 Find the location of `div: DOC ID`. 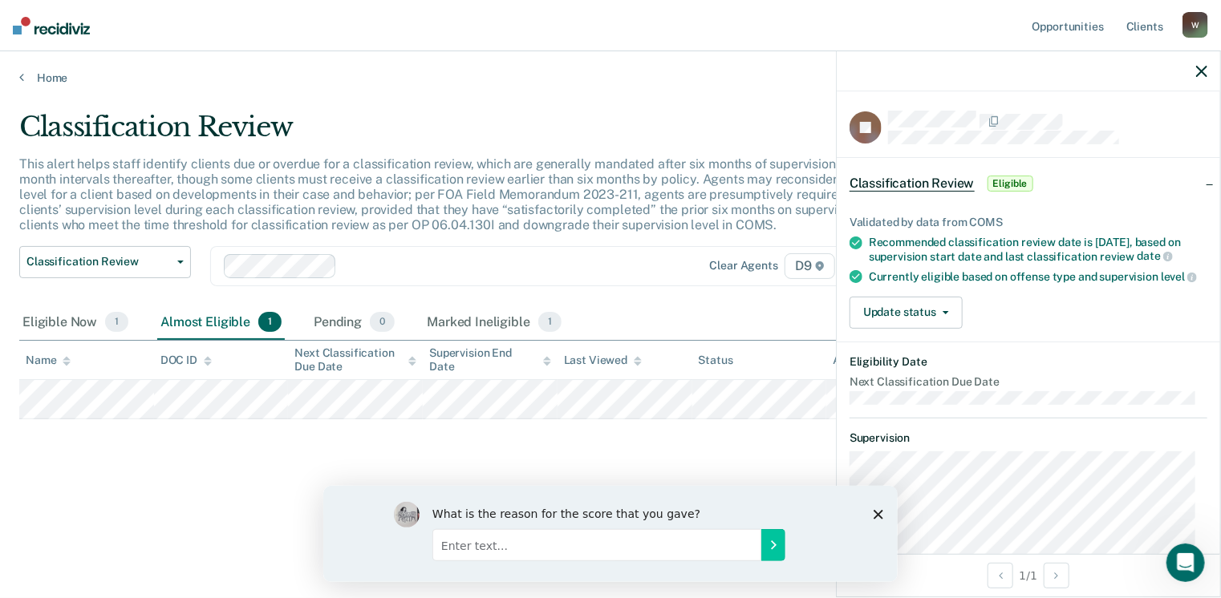

div: DOC ID is located at coordinates (186, 360).